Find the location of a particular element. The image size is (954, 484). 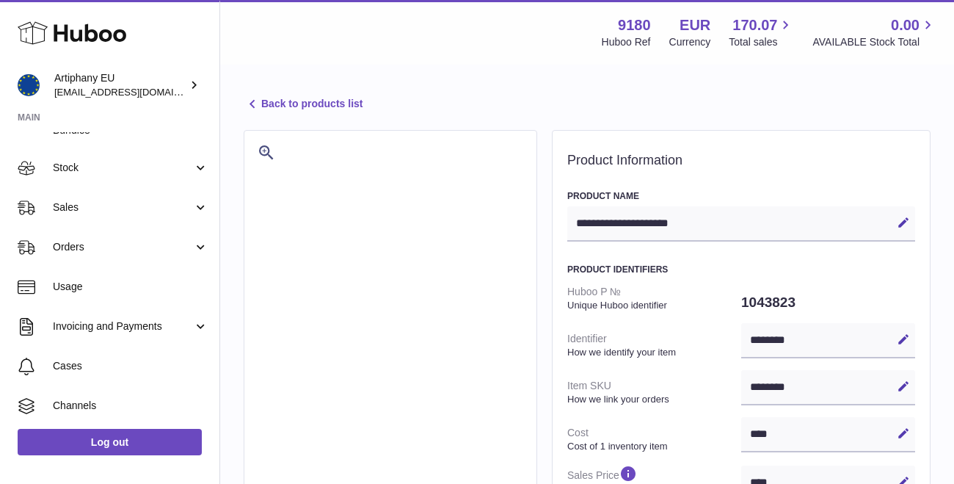

dt: Huboo P № is located at coordinates (654, 298).